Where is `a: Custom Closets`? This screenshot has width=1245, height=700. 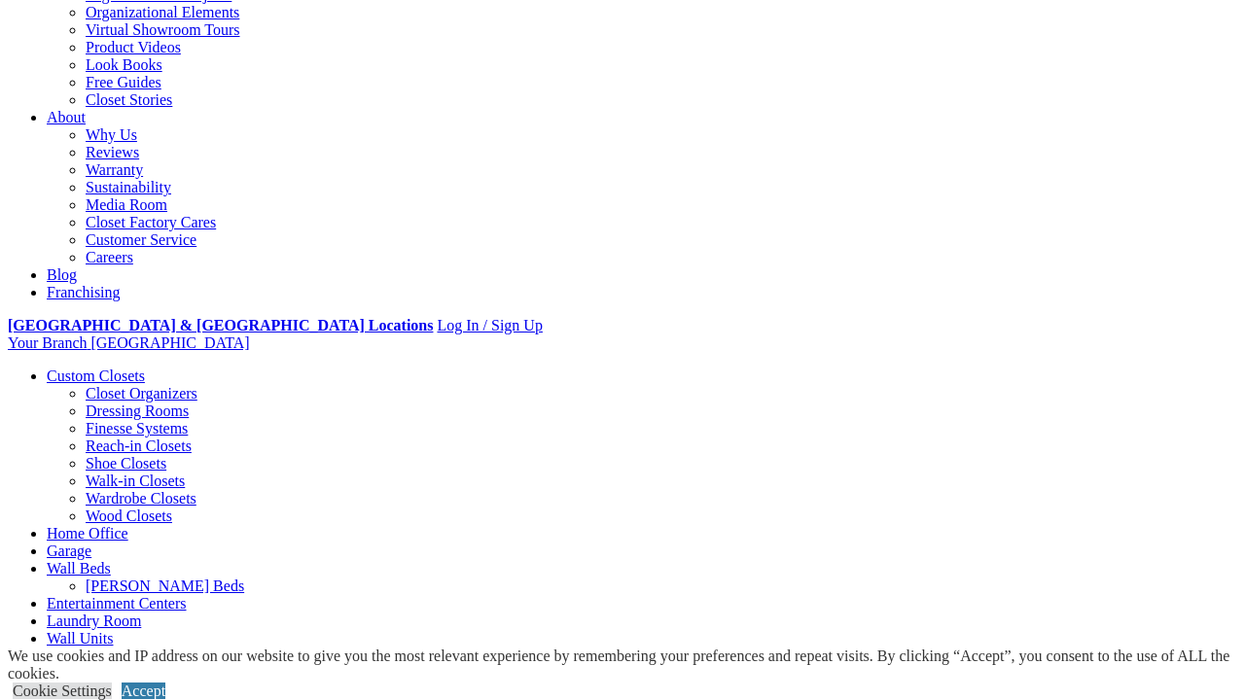 a: Custom Closets is located at coordinates (95, 375).